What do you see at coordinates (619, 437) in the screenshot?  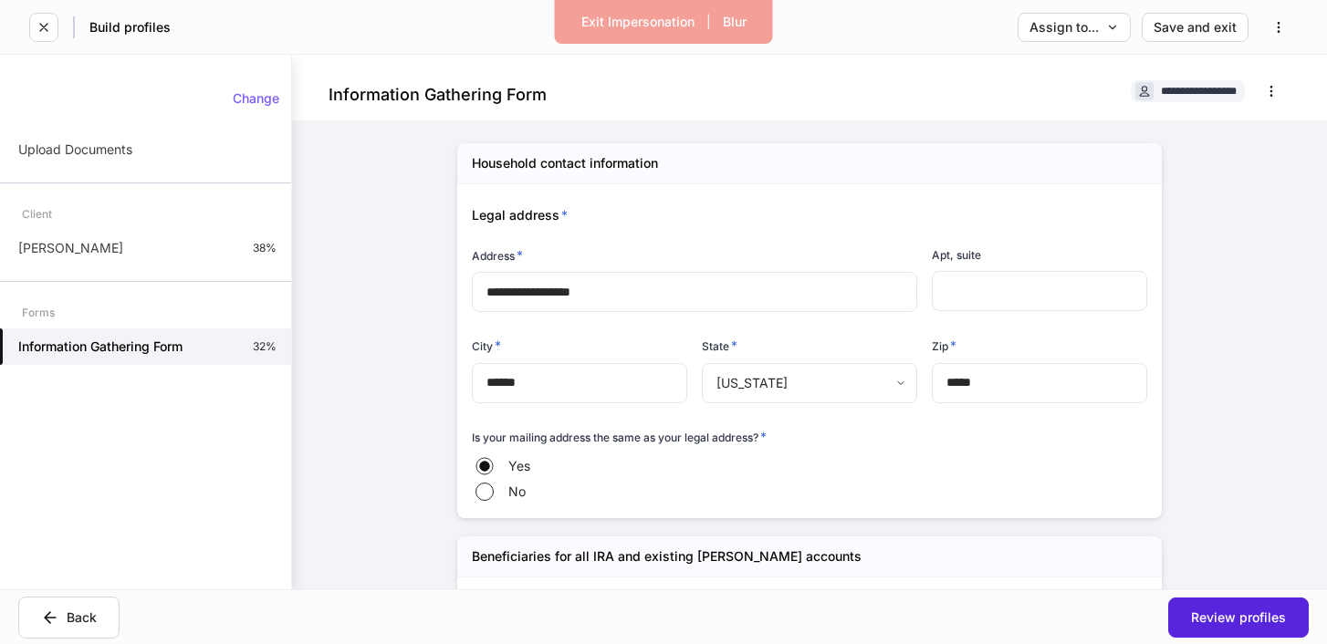 I see `h6: Is your mailing address the same as your legal address?` at bounding box center [619, 437].